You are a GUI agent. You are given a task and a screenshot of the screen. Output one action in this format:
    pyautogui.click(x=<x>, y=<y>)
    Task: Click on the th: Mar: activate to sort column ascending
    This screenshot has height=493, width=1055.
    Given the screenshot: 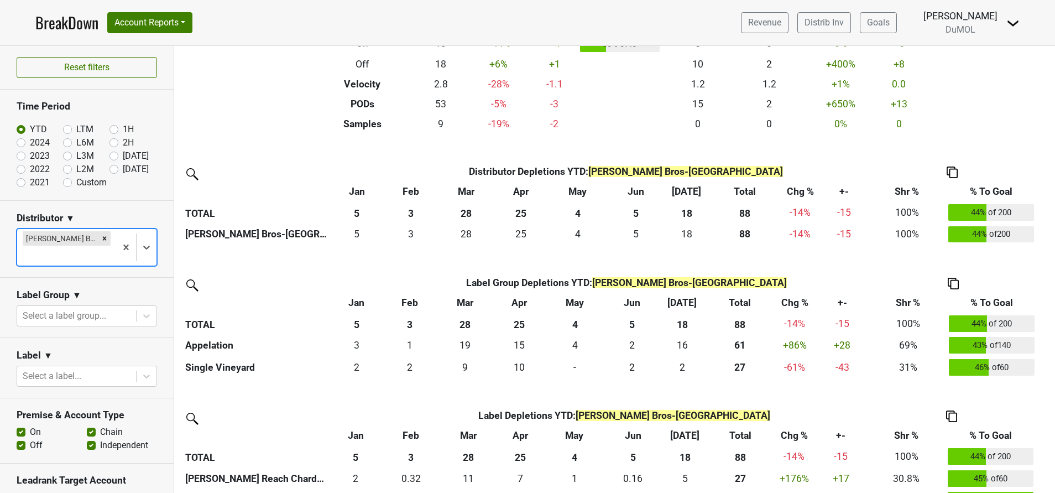 What is the action you would take?
    pyautogui.click(x=466, y=191)
    